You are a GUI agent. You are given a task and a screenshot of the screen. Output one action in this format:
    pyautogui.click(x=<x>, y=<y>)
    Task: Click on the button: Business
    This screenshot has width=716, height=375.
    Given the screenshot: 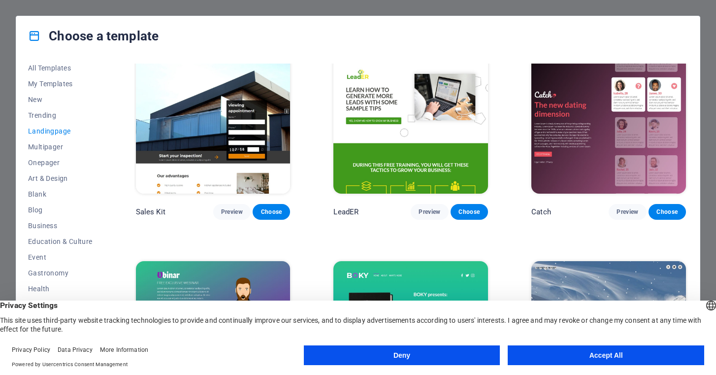 What is the action you would take?
    pyautogui.click(x=60, y=226)
    